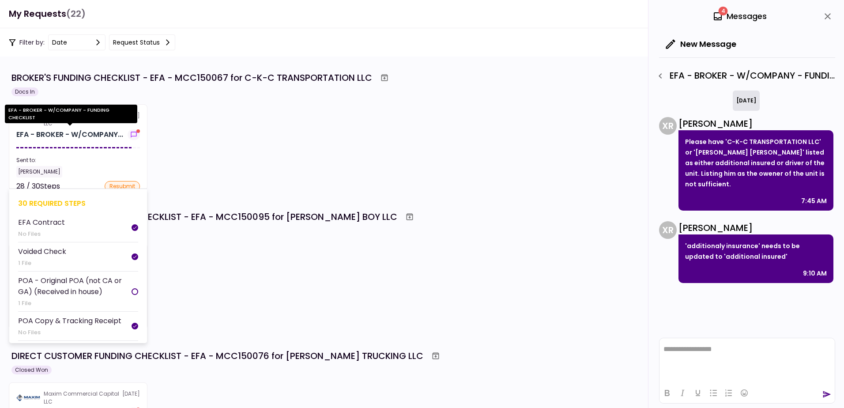 The image size is (844, 408). What do you see at coordinates (723, 11) in the screenshot?
I see `span: 4` at bounding box center [723, 11].